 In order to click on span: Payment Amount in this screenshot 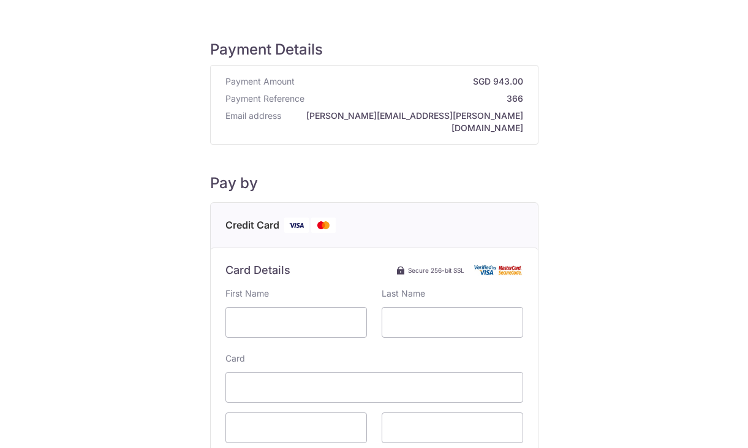, I will do `click(260, 81)`.